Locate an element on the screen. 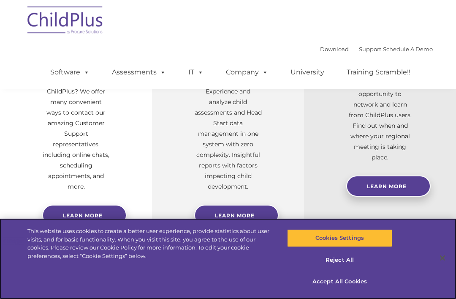  a: Support is located at coordinates (370, 49).